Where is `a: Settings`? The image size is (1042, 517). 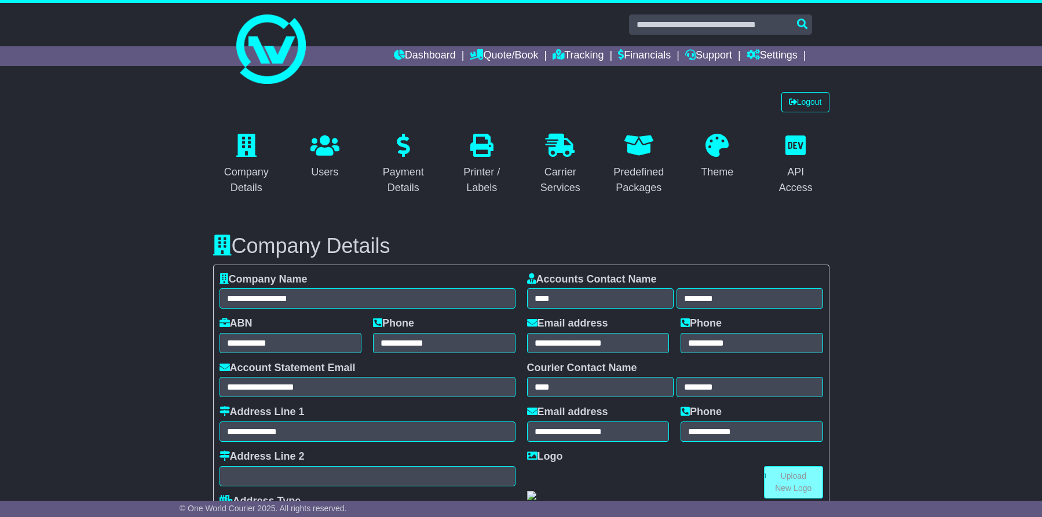
a: Settings is located at coordinates (772, 56).